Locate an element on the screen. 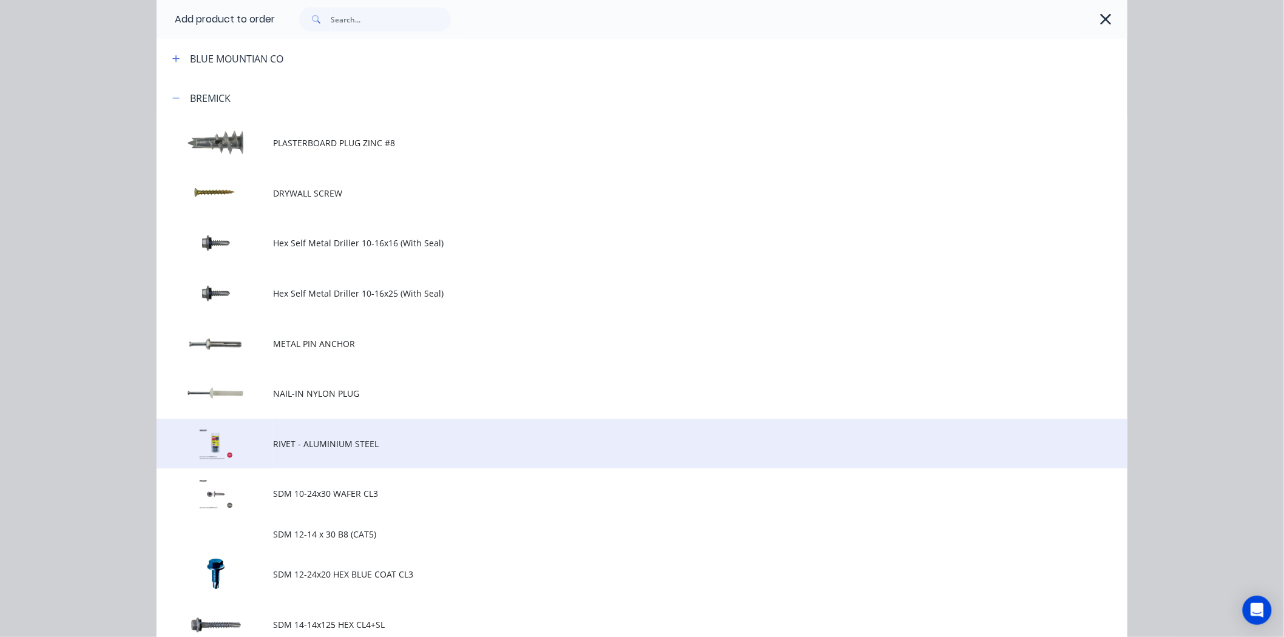  input: Search... is located at coordinates (391, 19).